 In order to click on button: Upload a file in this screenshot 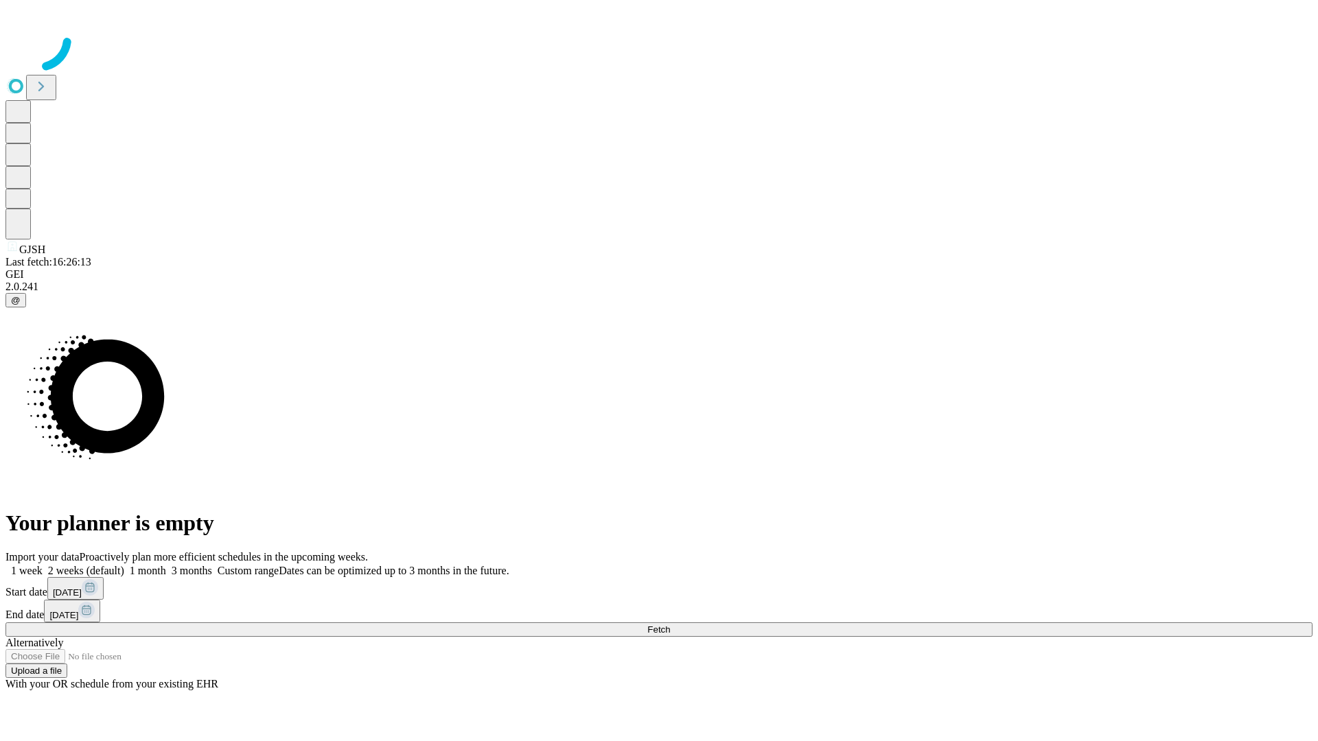, I will do `click(36, 671)`.